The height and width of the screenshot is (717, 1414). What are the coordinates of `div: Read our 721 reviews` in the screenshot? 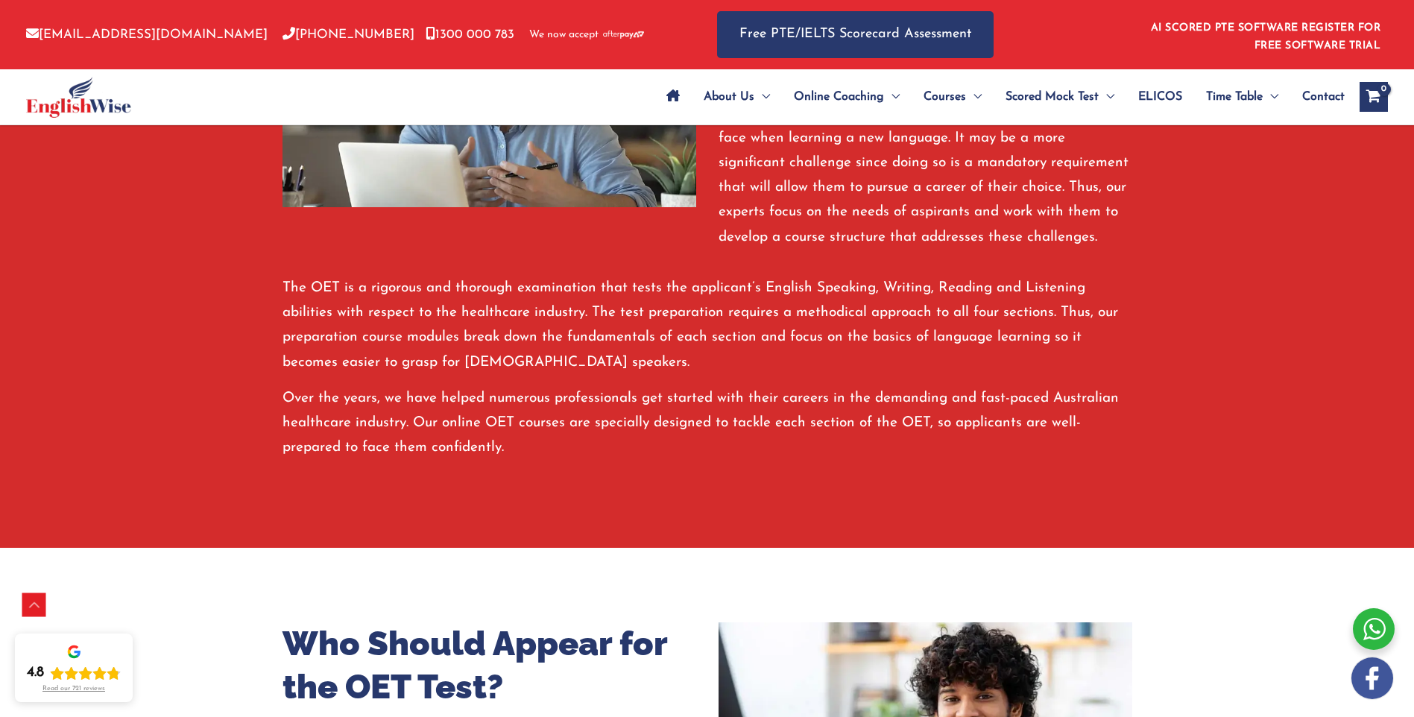 It's located at (74, 689).